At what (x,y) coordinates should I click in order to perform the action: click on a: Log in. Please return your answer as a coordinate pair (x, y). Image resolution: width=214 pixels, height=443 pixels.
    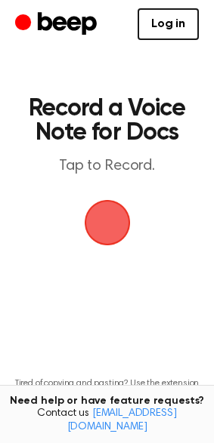
    Looking at the image, I should click on (168, 24).